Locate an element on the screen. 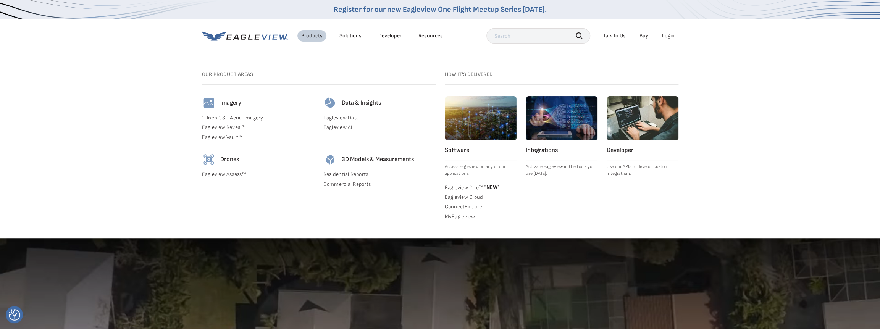  h4: Integrations is located at coordinates (562, 150).